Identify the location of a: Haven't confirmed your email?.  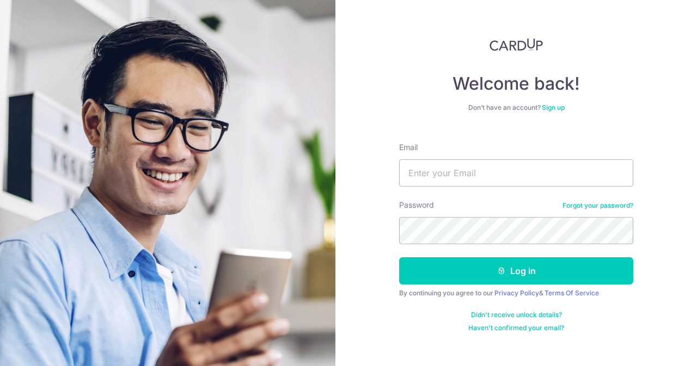
(516, 328).